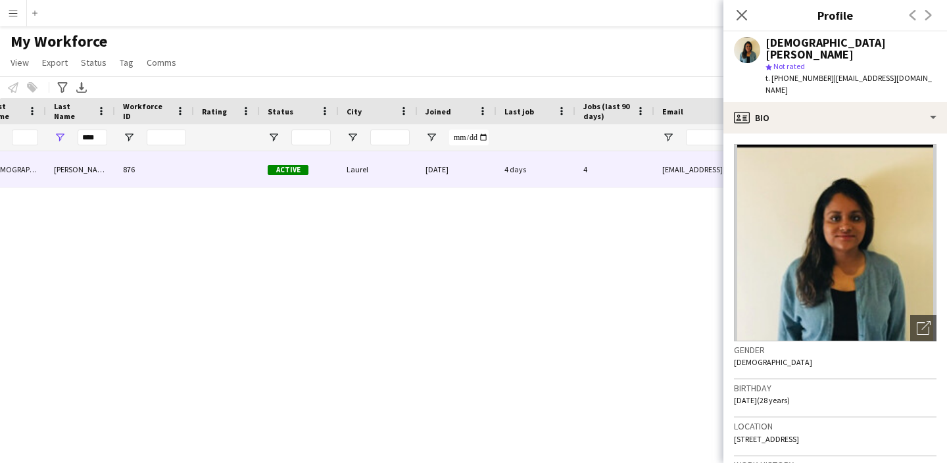  I want to click on img: Crew avatar or photo, so click(835, 243).